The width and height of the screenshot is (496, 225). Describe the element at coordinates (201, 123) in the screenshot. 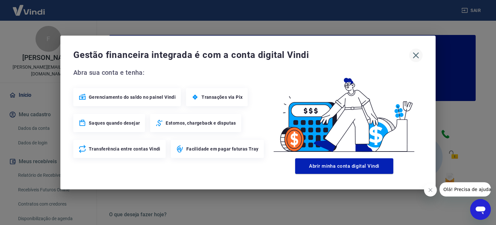

I see `span: Estornos, chargeback e disputas` at that location.